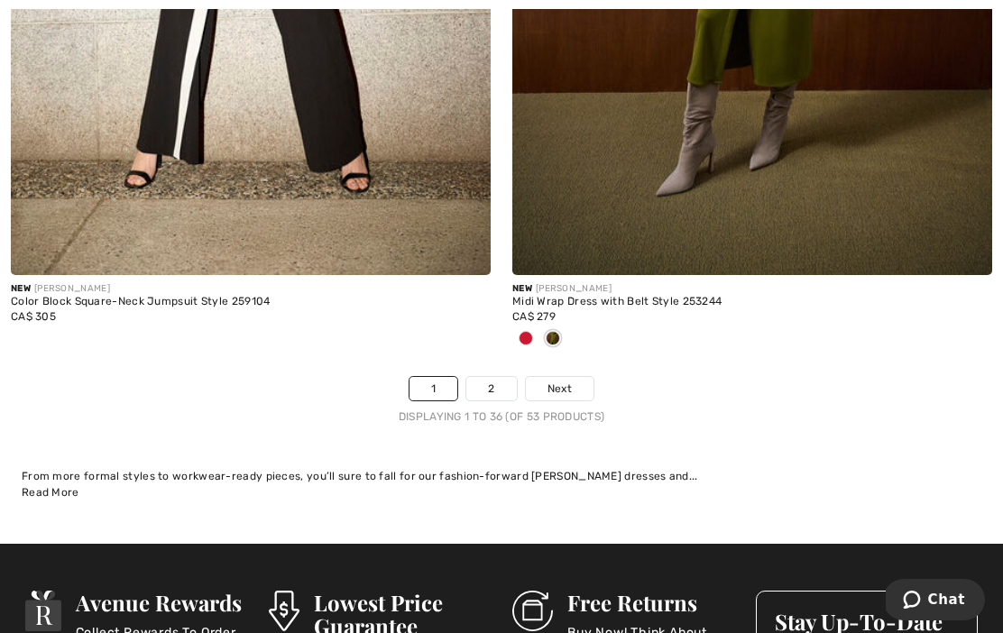 The width and height of the screenshot is (1003, 633). I want to click on img: Lowest Price Guarantee, so click(284, 610).